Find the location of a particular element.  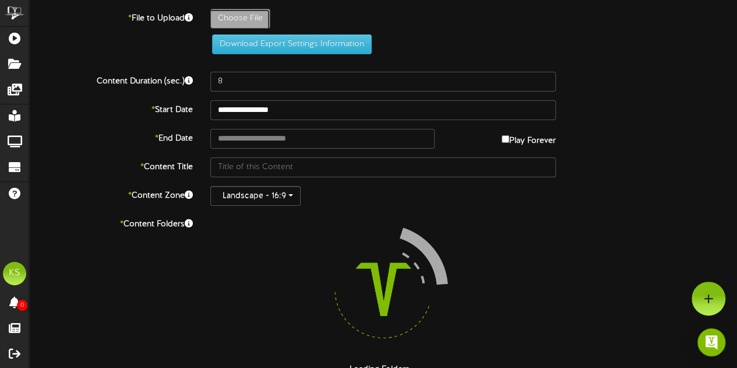

img: loading-spinner-4.png is located at coordinates (383, 289).